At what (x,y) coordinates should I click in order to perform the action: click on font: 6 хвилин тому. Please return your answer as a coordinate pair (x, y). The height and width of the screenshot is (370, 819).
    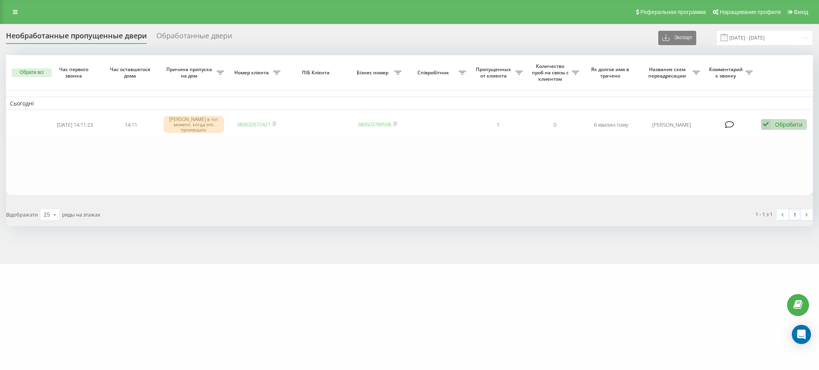
    Looking at the image, I should click on (611, 125).